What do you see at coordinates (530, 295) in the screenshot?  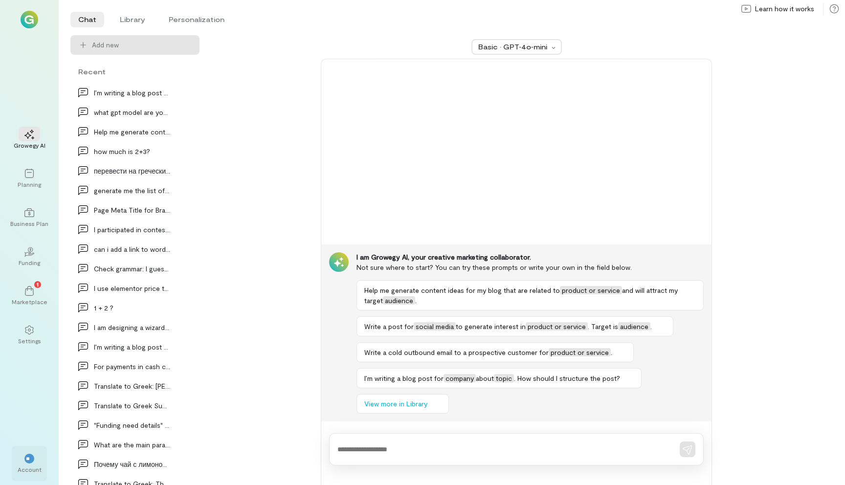 I see `button: Help me generate content ideas for my blog that are related toproduct or serviceand will attract ...` at bounding box center [530, 295].